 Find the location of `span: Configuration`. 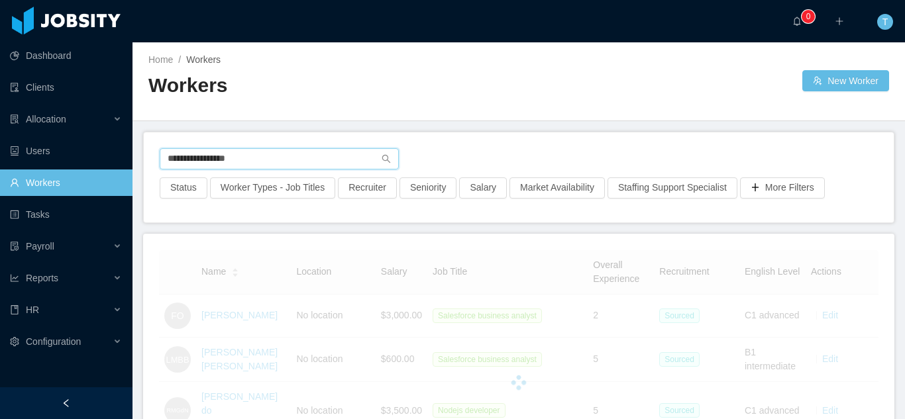

span: Configuration is located at coordinates (53, 342).